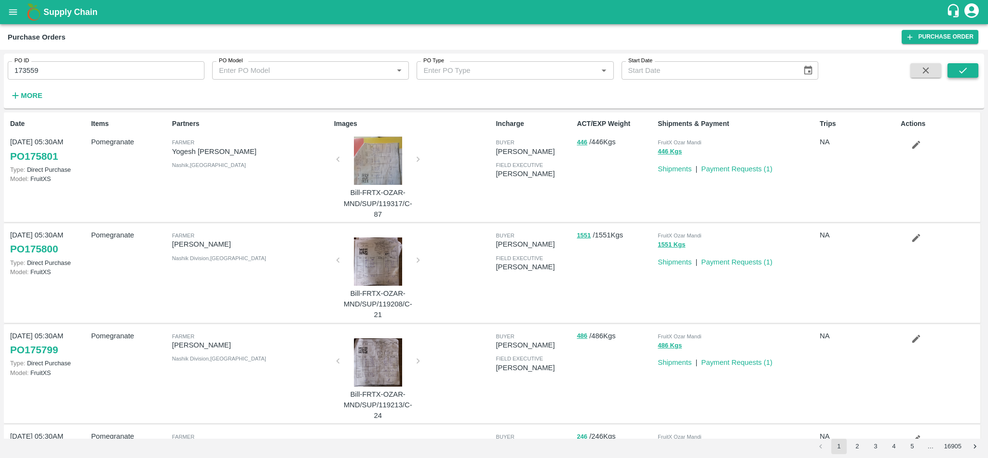 This screenshot has width=988, height=458. What do you see at coordinates (737, 362) in the screenshot?
I see `a: Payment Requests (1)` at bounding box center [737, 362].